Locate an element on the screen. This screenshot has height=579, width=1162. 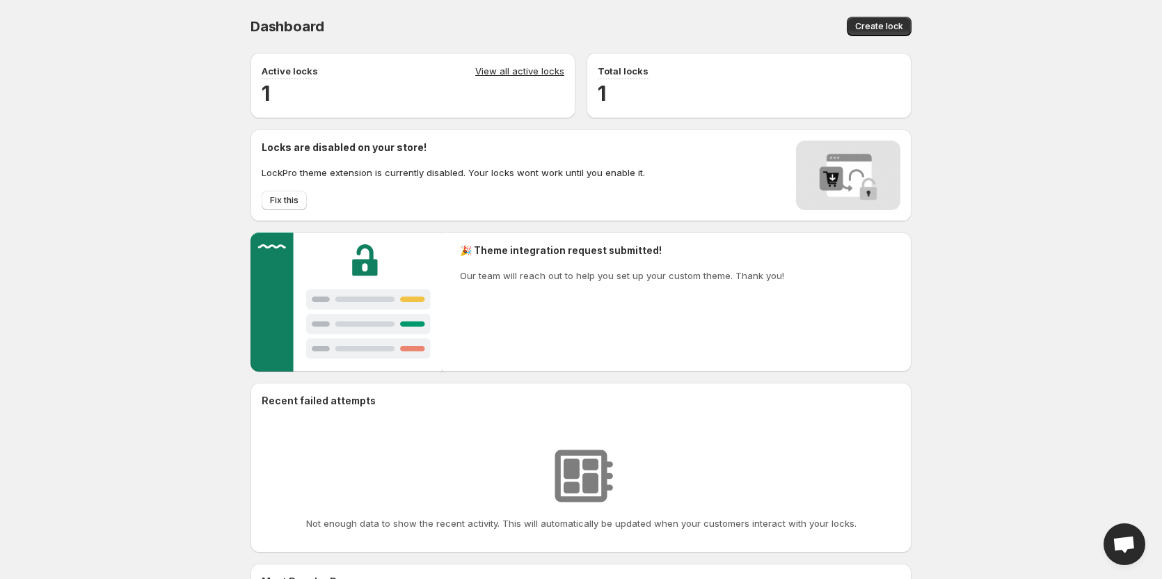
p: Not enough data to show the recent activity. This will automatically be updated when your custome... is located at coordinates (581, 523).